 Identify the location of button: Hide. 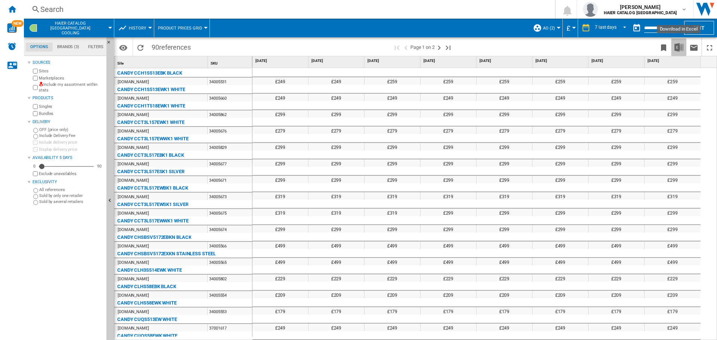
(111, 44).